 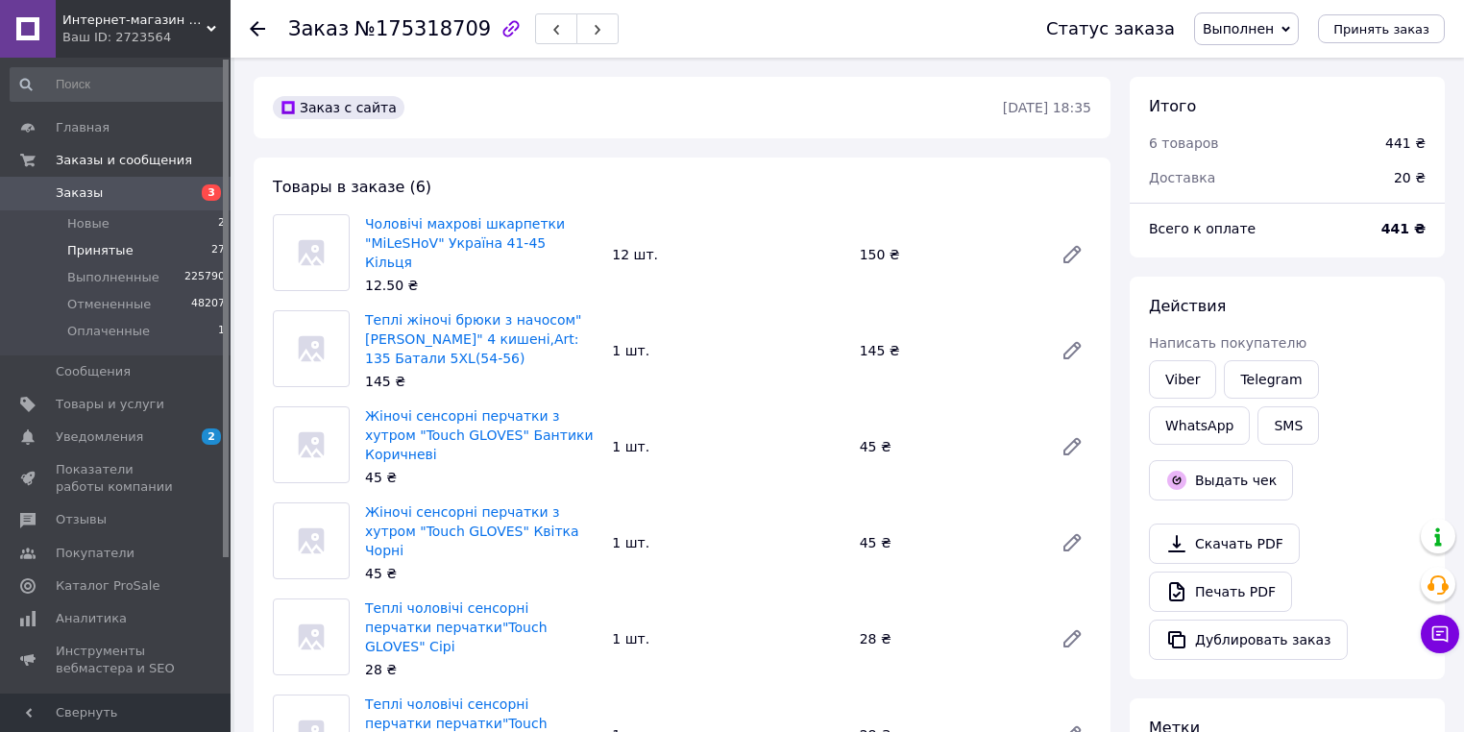 I want to click on span: 225790, so click(x=205, y=278).